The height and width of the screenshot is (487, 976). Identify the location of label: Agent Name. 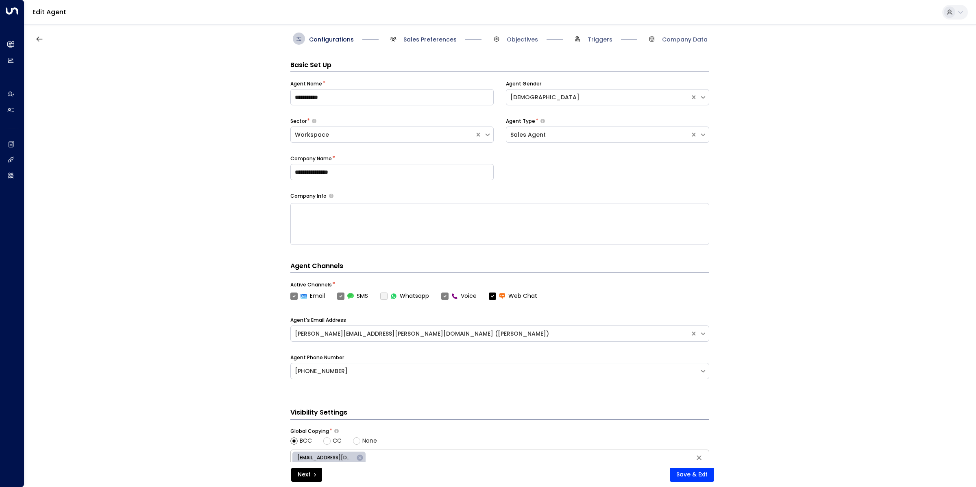
(306, 84).